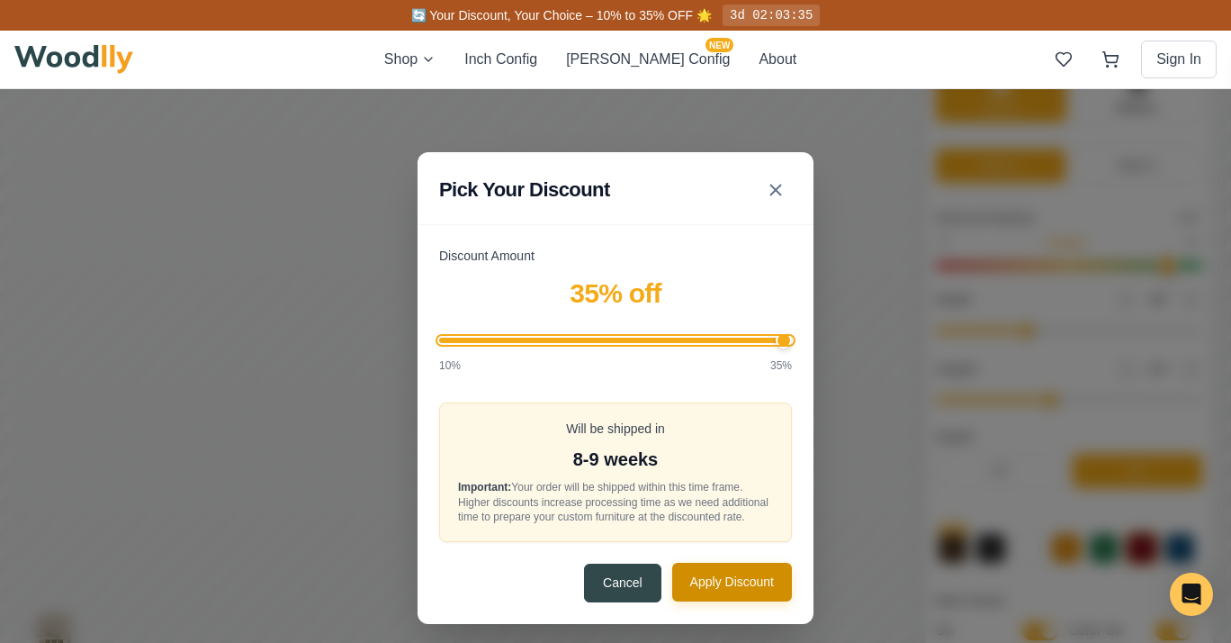 This screenshot has width=1231, height=643. What do you see at coordinates (450, 366) in the screenshot?
I see `span: 10%` at bounding box center [450, 366].